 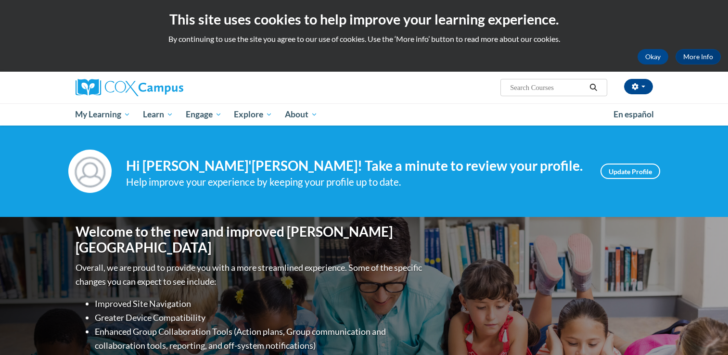 I want to click on div: Main menu, so click(x=364, y=114).